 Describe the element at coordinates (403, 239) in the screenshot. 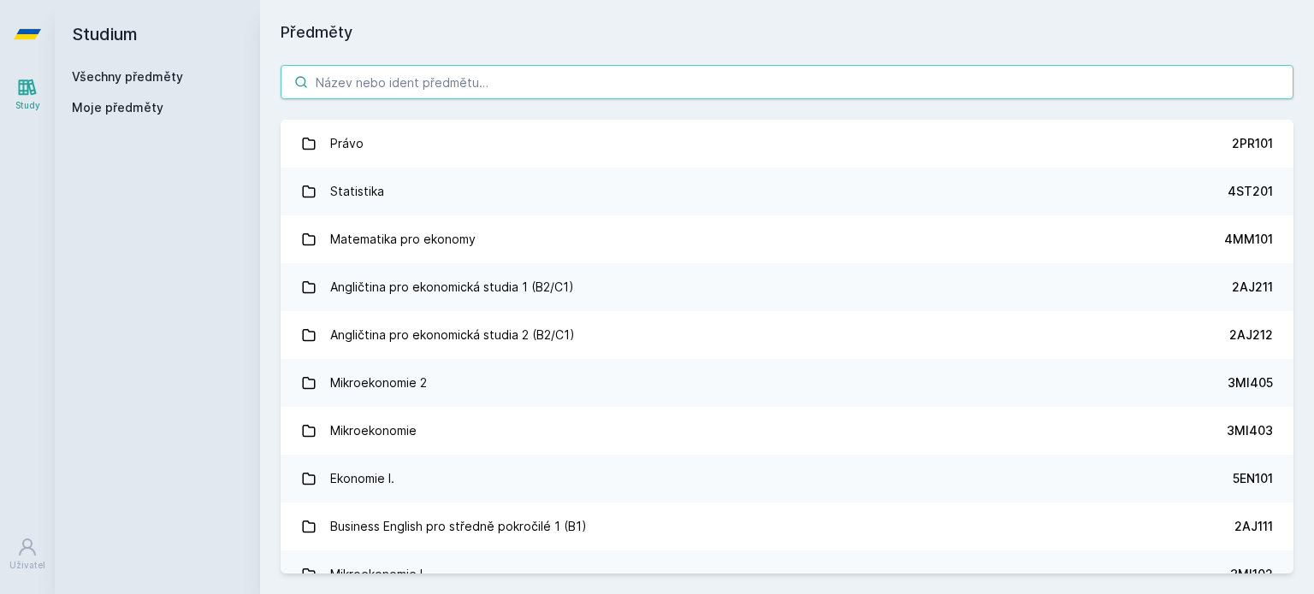

I see `div: Matematika pro ekonomy` at that location.